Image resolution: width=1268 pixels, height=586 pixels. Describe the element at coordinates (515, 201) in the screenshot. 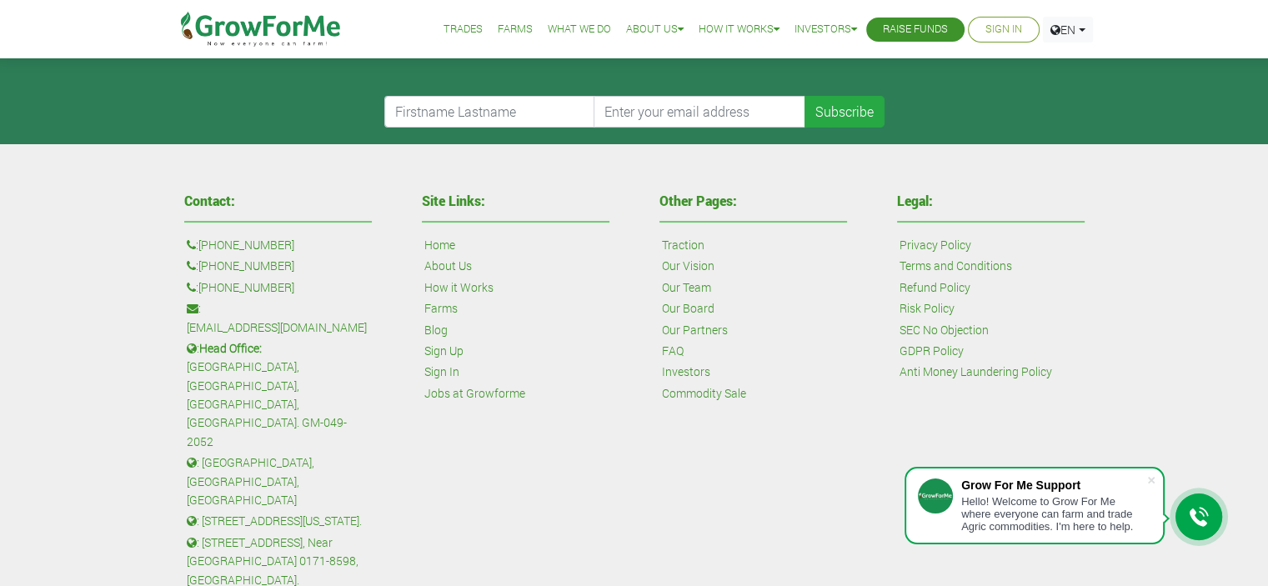

I see `h4: Site Links:` at that location.